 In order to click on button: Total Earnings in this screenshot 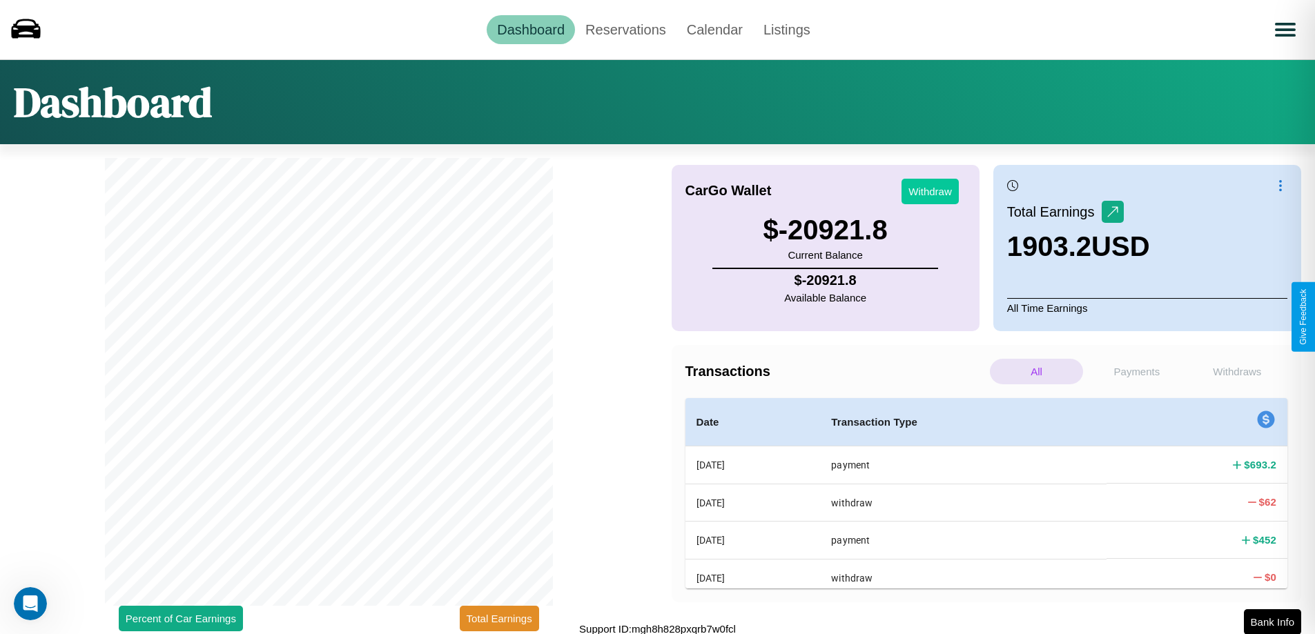, I will do `click(499, 619)`.